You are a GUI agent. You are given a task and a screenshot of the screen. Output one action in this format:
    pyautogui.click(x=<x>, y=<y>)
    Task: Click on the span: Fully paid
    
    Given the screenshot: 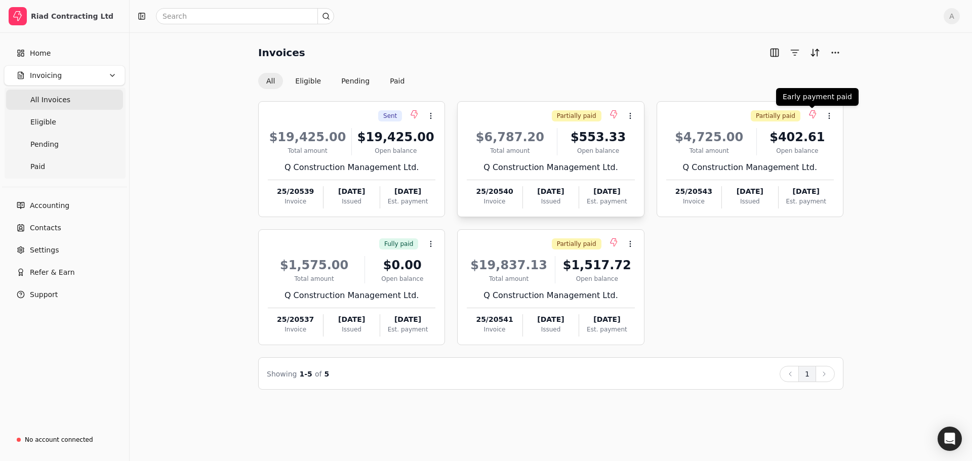 What is the action you would take?
    pyautogui.click(x=398, y=244)
    